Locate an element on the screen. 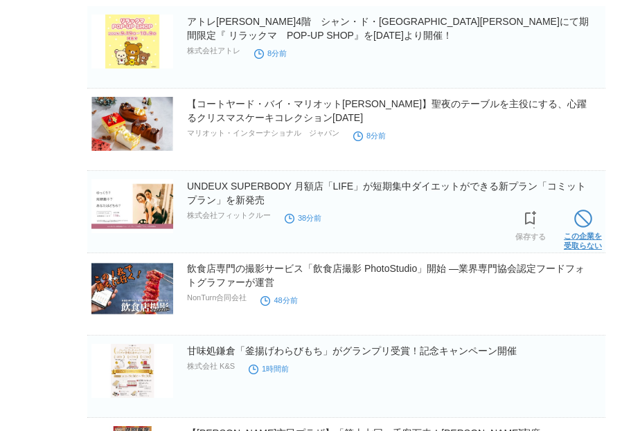 The height and width of the screenshot is (431, 631). a: 飲食店専門の撮影サービス「飲食店撮影 PhotoStudio」開始 ―業界専門協会認定フードフォトグラファーが運営 is located at coordinates (386, 275).